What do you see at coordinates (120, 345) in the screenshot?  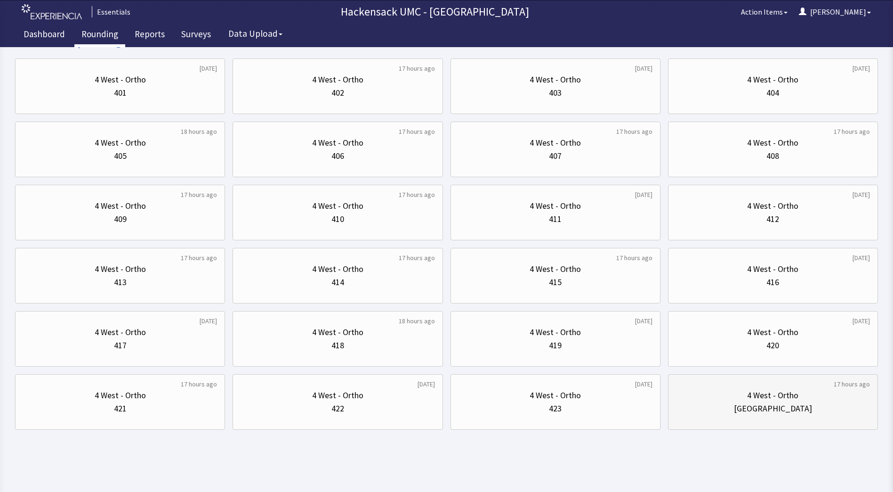 I see `div: 417` at bounding box center [120, 345].